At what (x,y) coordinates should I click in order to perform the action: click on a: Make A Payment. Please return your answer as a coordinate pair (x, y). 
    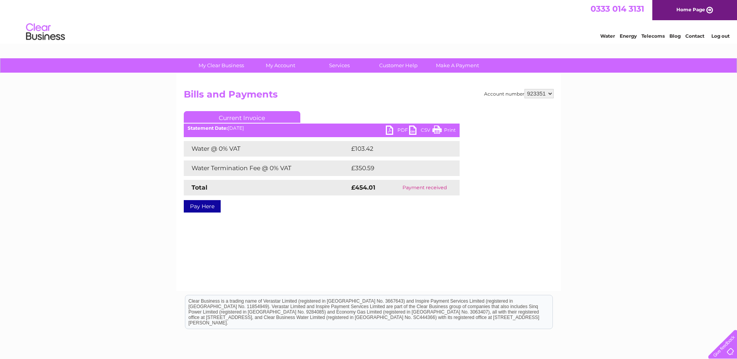
    Looking at the image, I should click on (457, 65).